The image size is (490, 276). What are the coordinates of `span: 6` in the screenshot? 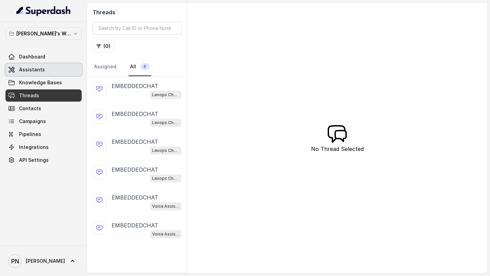 It's located at (145, 67).